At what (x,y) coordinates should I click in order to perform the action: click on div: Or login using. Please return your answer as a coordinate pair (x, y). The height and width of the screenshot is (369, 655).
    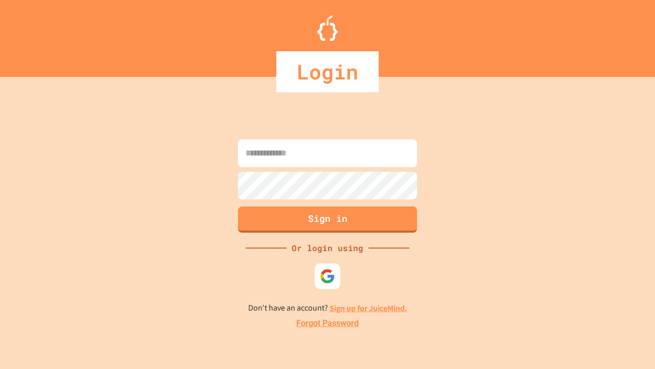
    Looking at the image, I should click on (328, 248).